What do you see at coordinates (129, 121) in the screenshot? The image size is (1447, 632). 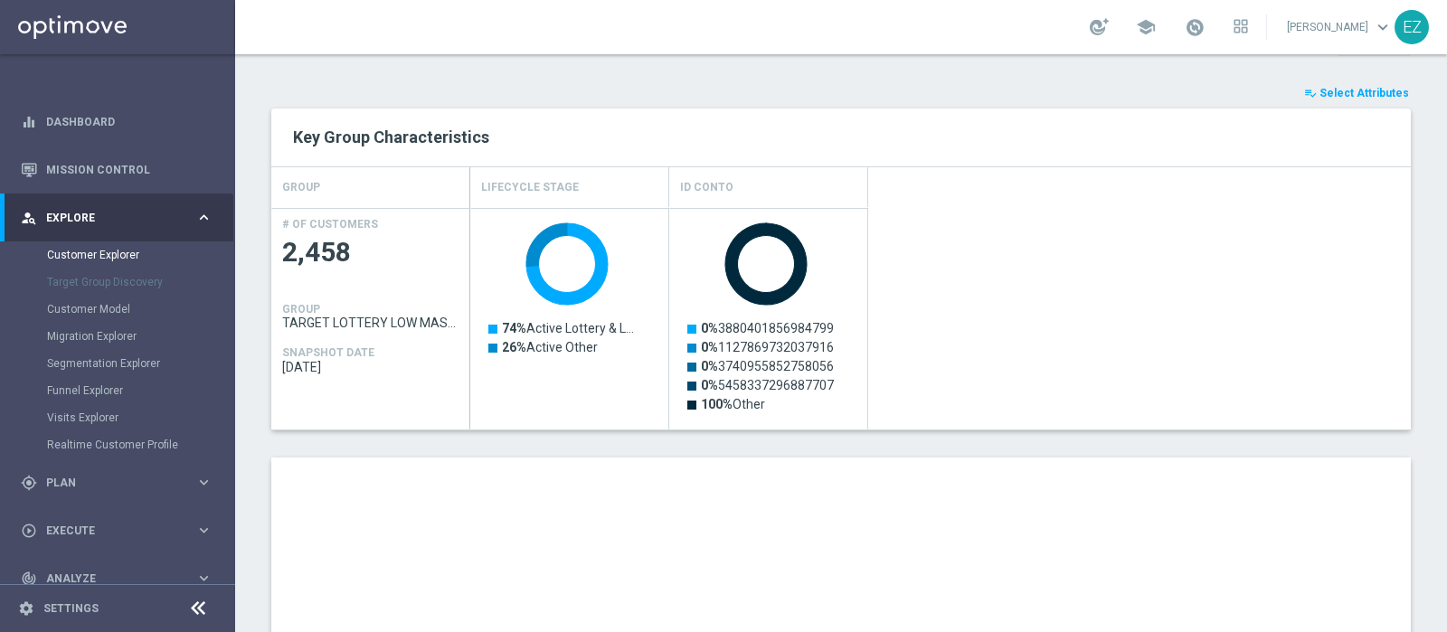 I see `a: Dashboard` at bounding box center [129, 121].